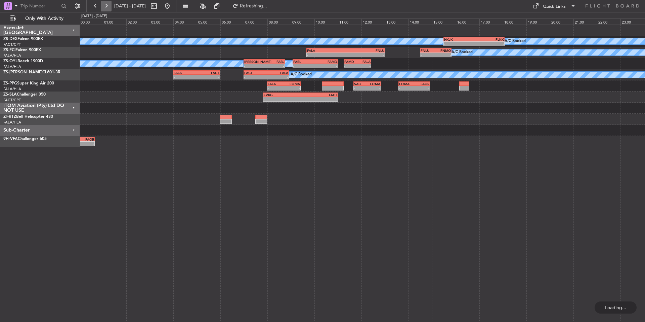  Describe the element at coordinates (254, 6) in the screenshot. I see `span: Refreshing...` at that location.